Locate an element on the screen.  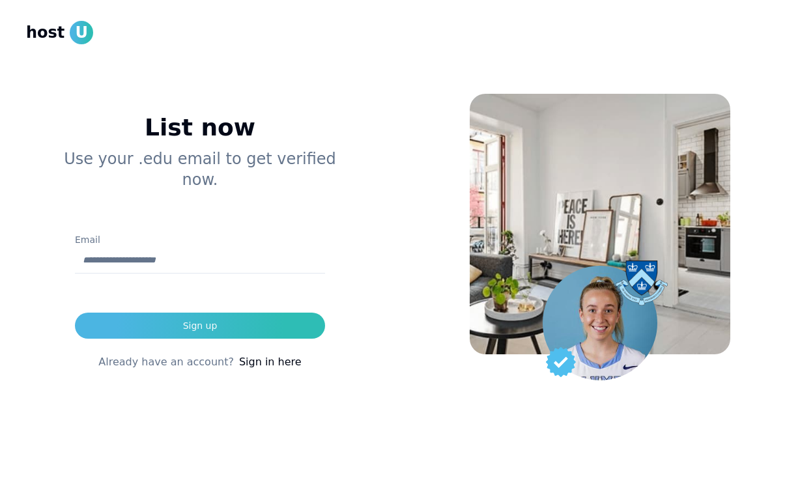
p: Use your .edu email to get verified now. is located at coordinates (200, 169).